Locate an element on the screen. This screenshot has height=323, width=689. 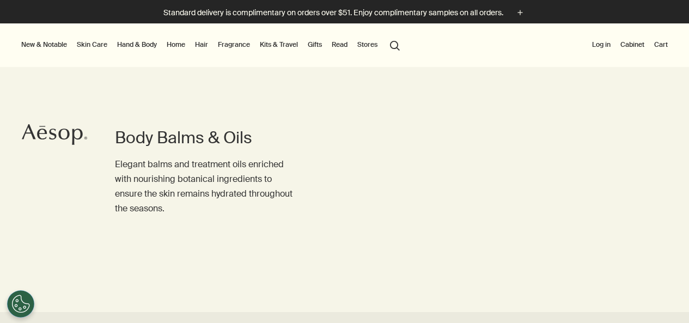
h1: Body Balms & Oils is located at coordinates (208, 138).